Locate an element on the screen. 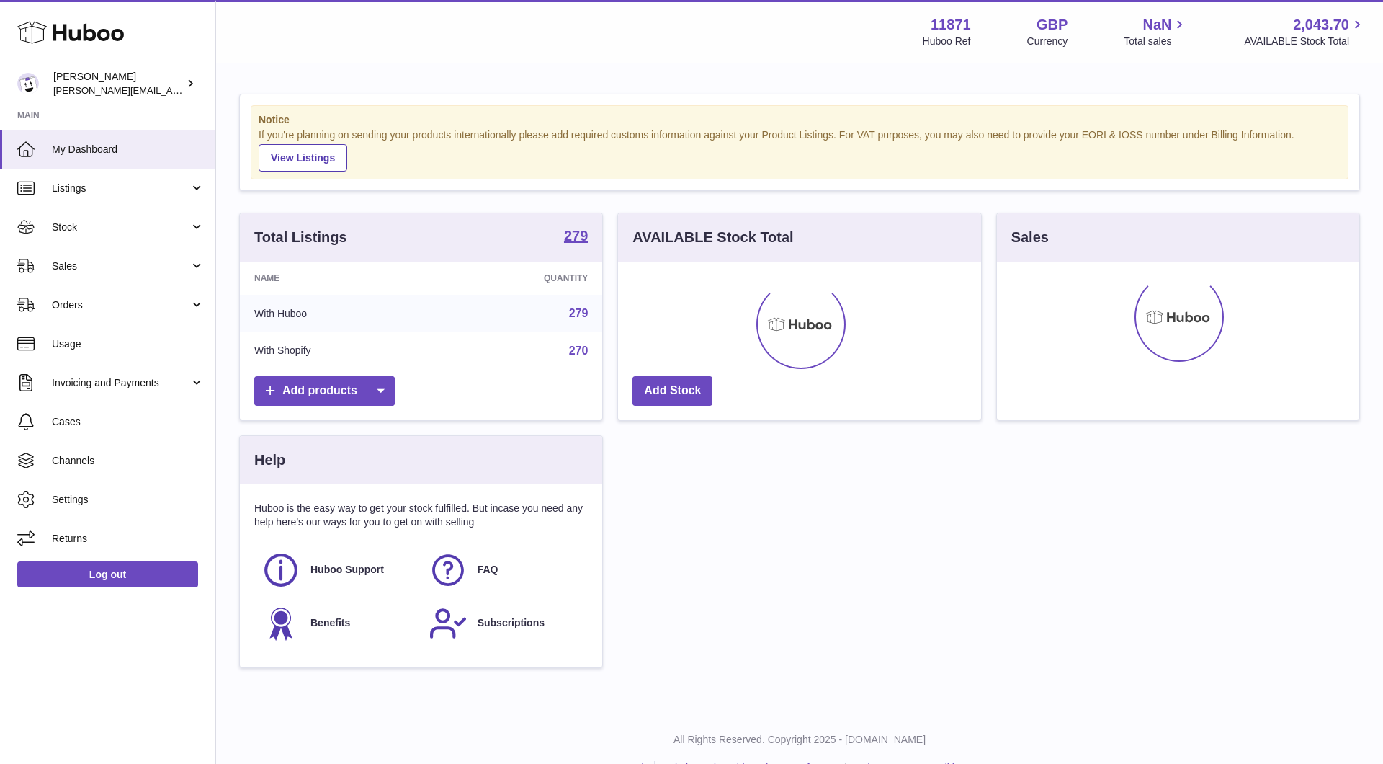 This screenshot has height=764, width=1383. div: If you're planning on sending your products internationally please add required customs informati... is located at coordinates (800, 150).